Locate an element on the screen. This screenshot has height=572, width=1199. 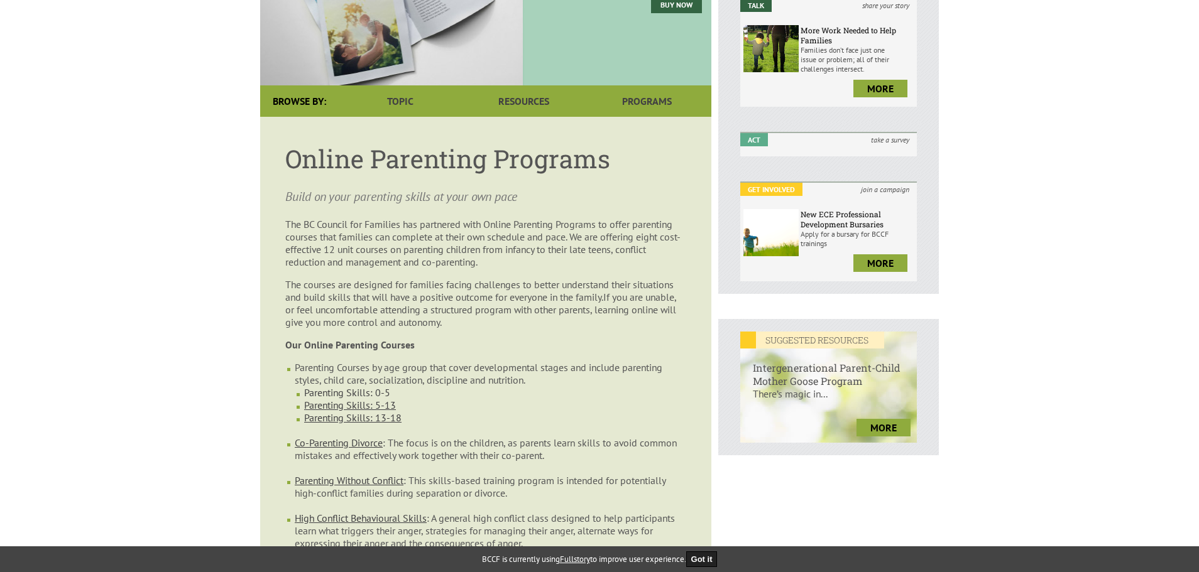
a: High Conflict Behavioural Skills is located at coordinates (361, 518).